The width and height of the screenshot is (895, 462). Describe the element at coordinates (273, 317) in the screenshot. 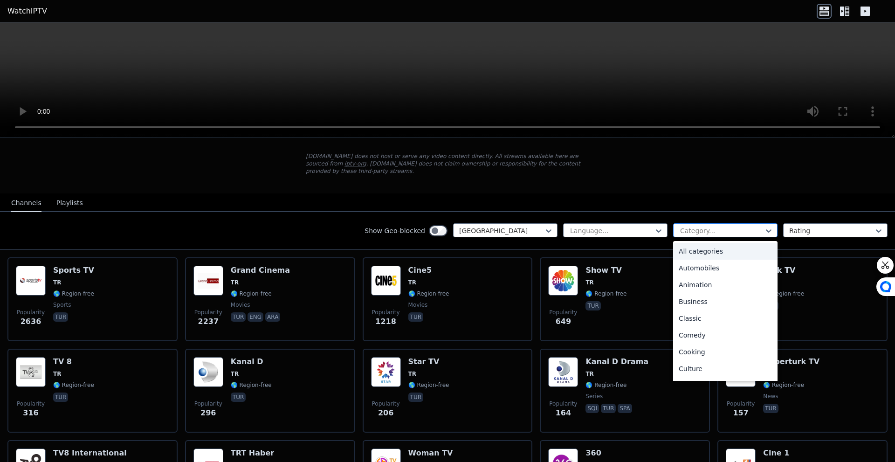

I see `p: ara` at that location.